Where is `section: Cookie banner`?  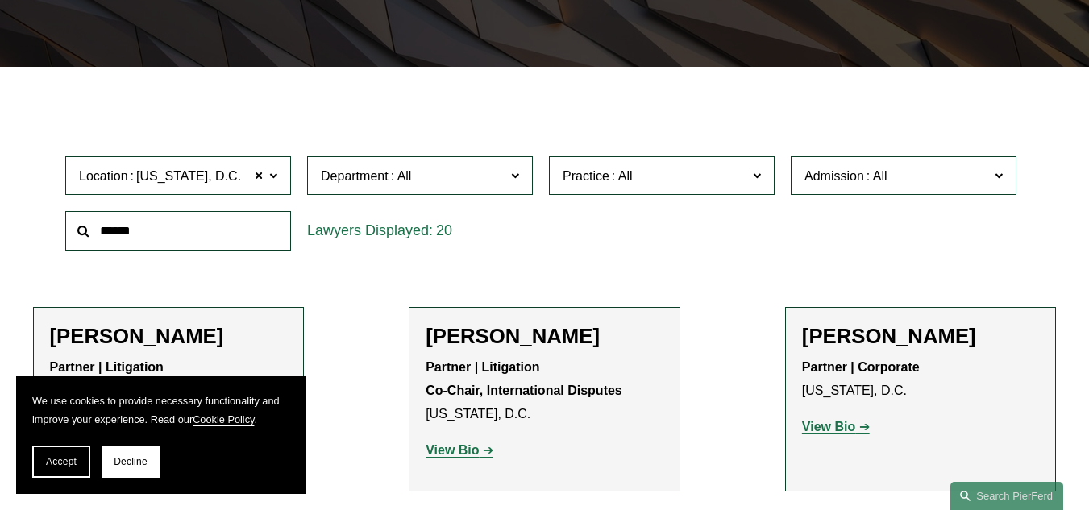
section: Cookie banner is located at coordinates (161, 435).